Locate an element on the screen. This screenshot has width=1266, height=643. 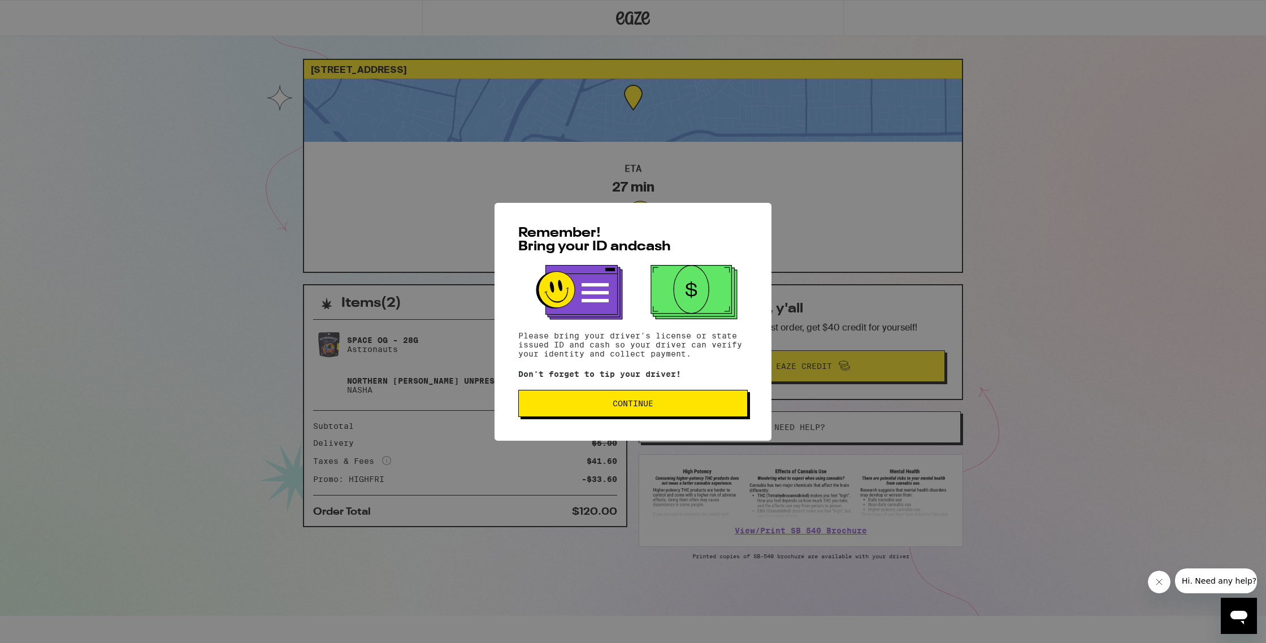
button: Continue is located at coordinates (633, 404).